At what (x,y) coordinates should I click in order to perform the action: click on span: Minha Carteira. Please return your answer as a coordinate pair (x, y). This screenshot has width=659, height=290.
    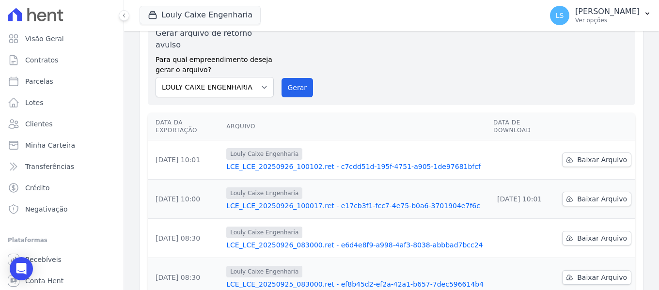
    Looking at the image, I should click on (50, 145).